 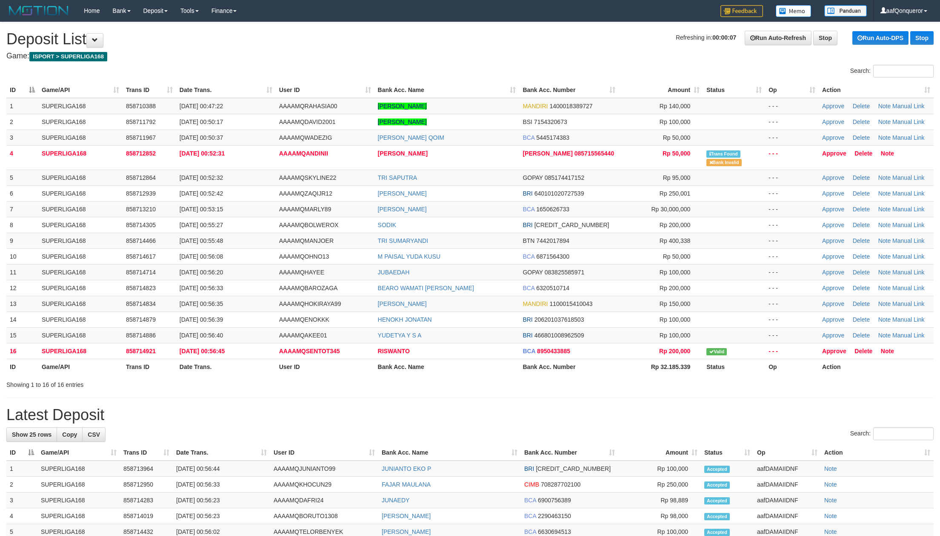 What do you see at coordinates (80, 90) in the screenshot?
I see `th: Game/API: activate to sort column ascending` at bounding box center [80, 90].